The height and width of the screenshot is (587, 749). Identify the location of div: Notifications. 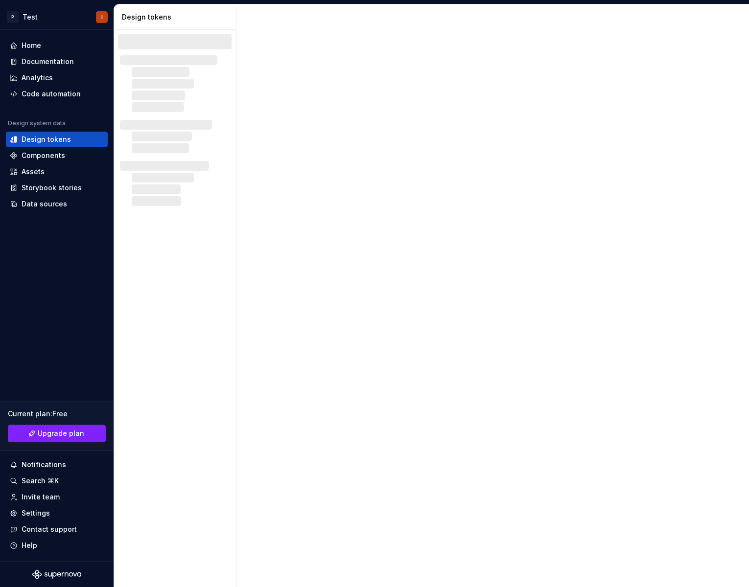
(44, 465).